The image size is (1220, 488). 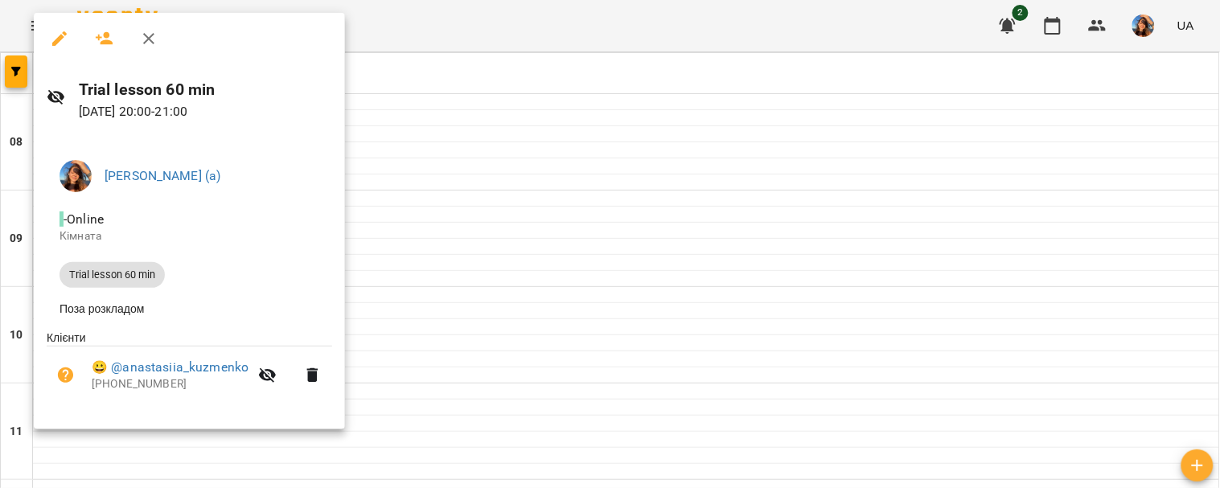 What do you see at coordinates (83, 219) in the screenshot?
I see `span: - Online` at bounding box center [83, 219].